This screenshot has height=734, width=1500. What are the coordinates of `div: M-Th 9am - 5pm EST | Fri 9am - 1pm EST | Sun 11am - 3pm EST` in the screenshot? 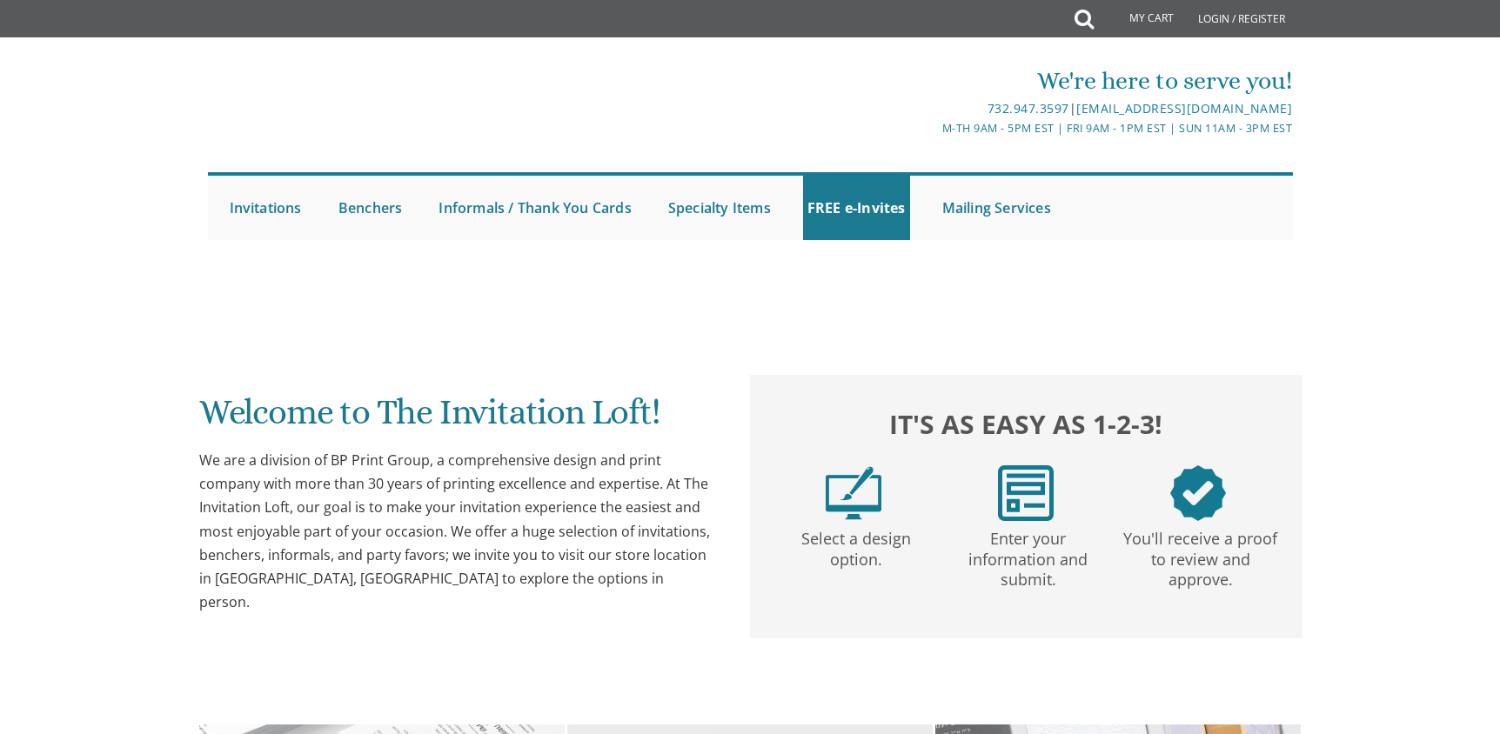 It's located at (931, 128).